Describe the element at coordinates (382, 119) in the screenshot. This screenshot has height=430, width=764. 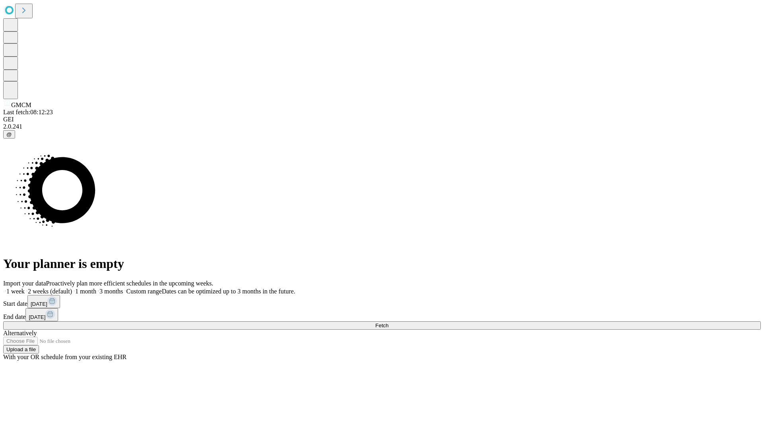
I see `div: GEI` at that location.